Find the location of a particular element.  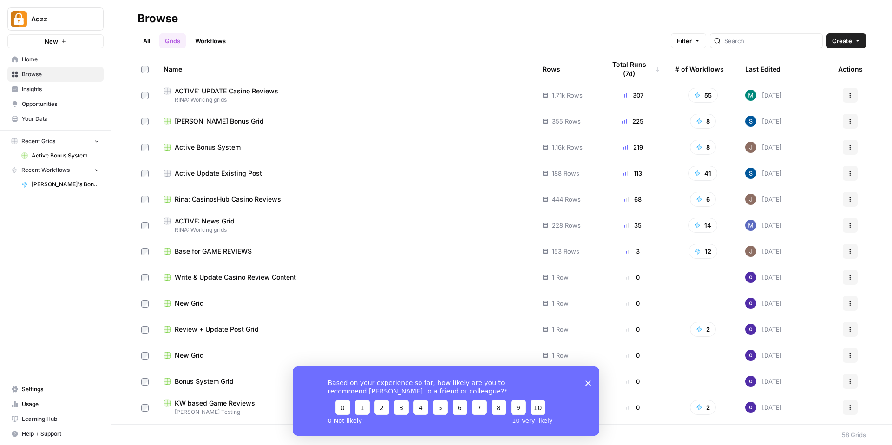

span: KW based Game Reviews is located at coordinates (215, 403).